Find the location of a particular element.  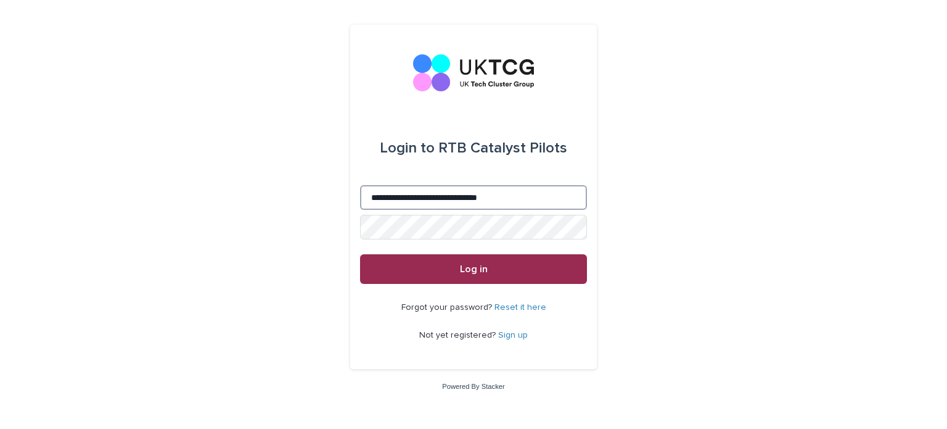

button: Log in is located at coordinates (474, 269).